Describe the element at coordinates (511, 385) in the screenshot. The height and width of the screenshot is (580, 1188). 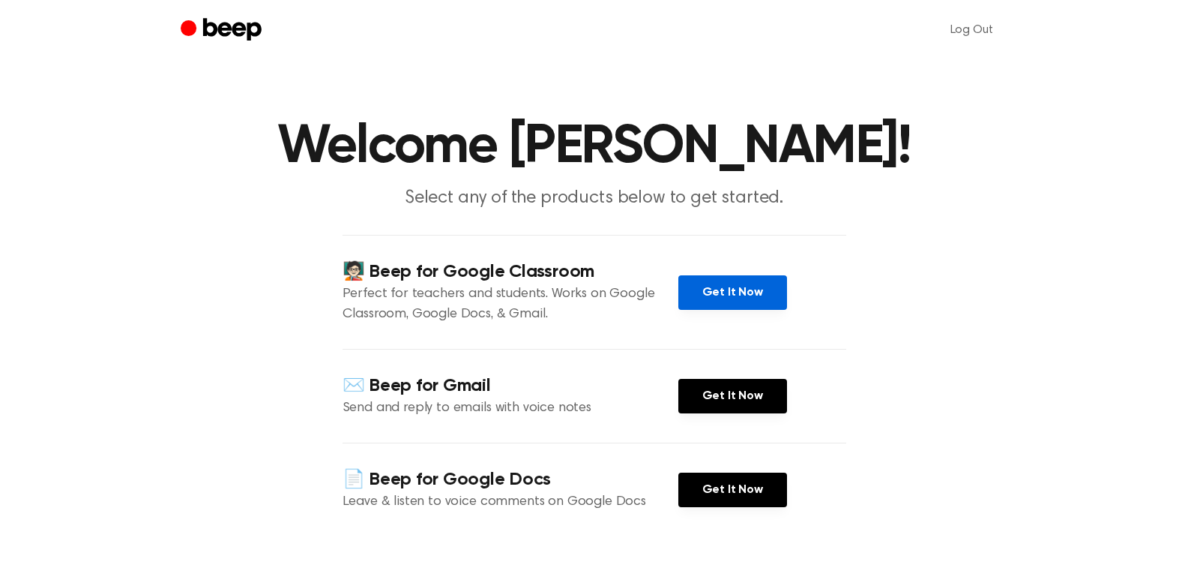
I see `h4: ✉️ Beep for Gmail` at that location.